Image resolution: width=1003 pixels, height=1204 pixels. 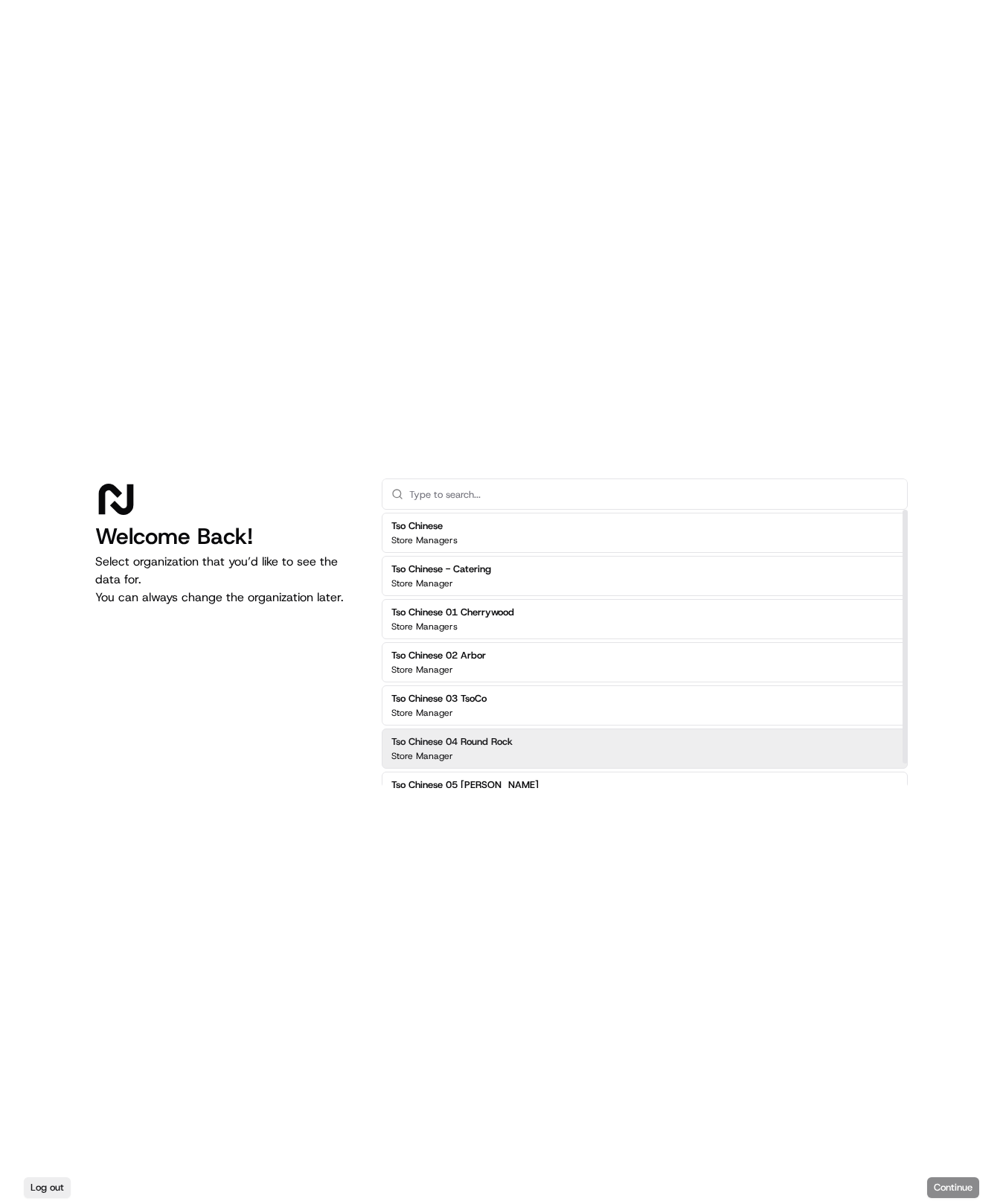 What do you see at coordinates (439, 698) in the screenshot?
I see `h2: Tso Chinese 03 TsoCo` at bounding box center [439, 698].